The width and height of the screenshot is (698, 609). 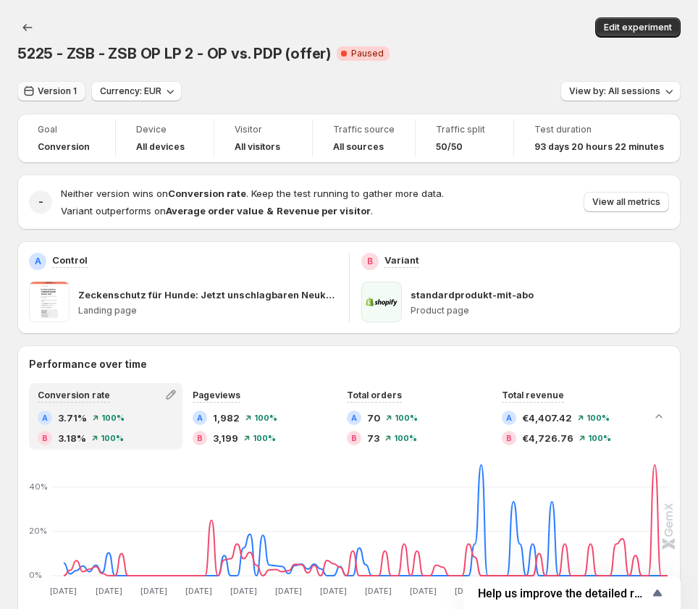 I want to click on button: View all metrics, so click(x=626, y=202).